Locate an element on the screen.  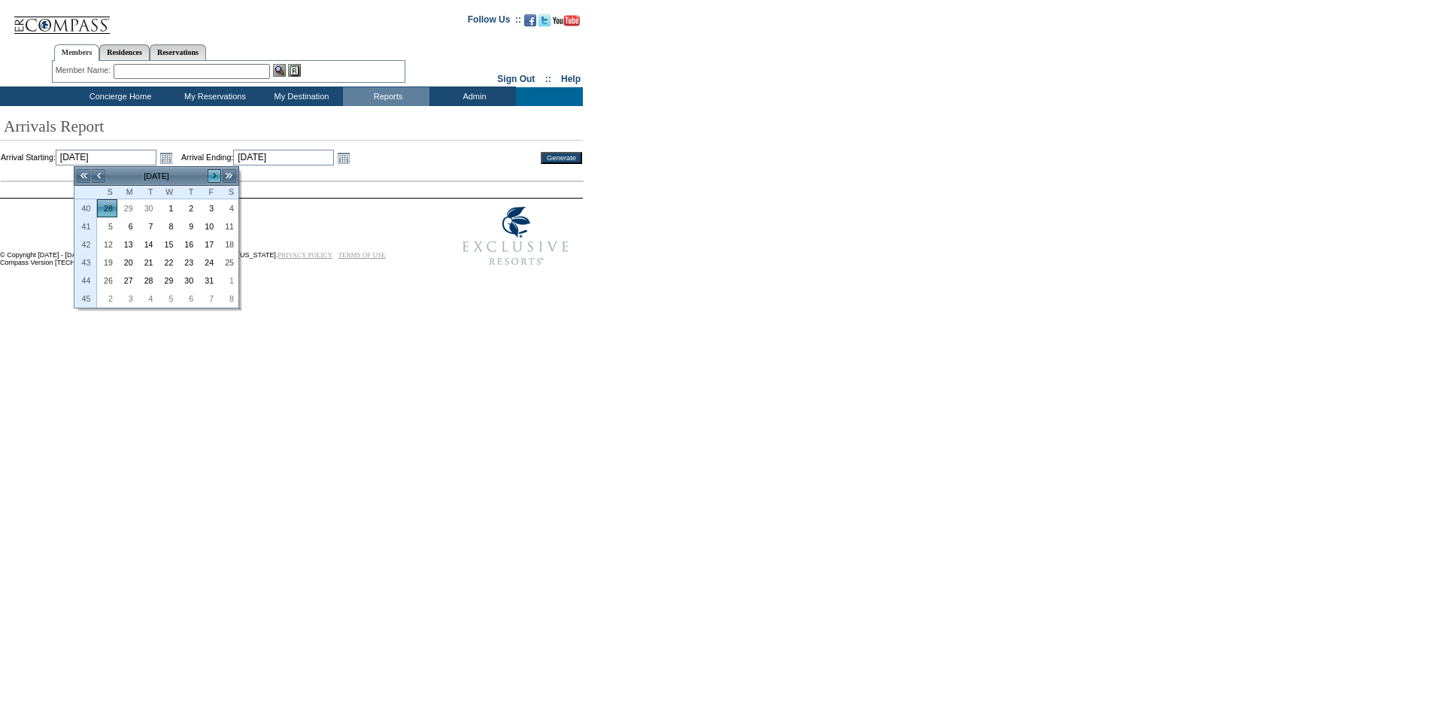
td: Wednesday, October 22, 2025 is located at coordinates (168, 263).